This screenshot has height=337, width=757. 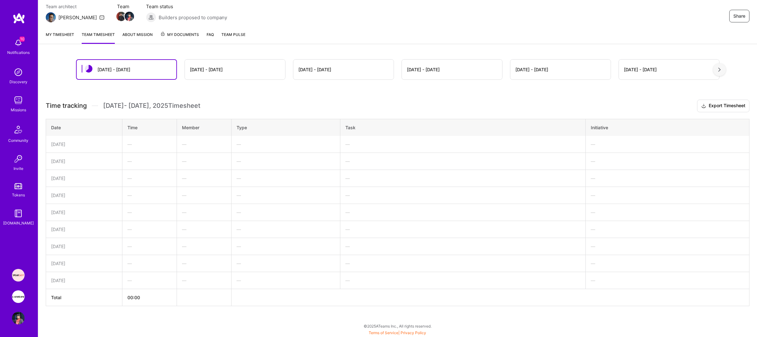 What do you see at coordinates (18, 297) in the screenshot?
I see `img: Langan: AI-Copilot for Environmental Site Assessment` at bounding box center [18, 297].